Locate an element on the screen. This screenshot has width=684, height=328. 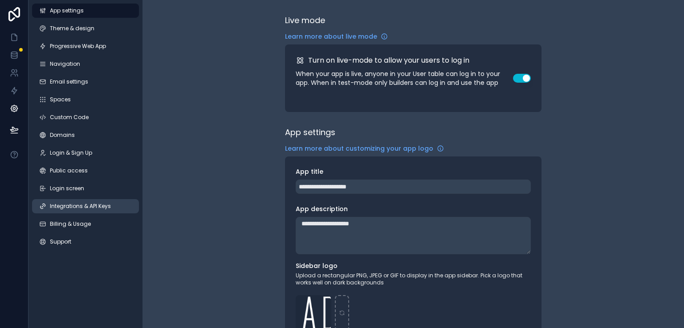
a: Learn more about live mode is located at coordinates (336, 36).